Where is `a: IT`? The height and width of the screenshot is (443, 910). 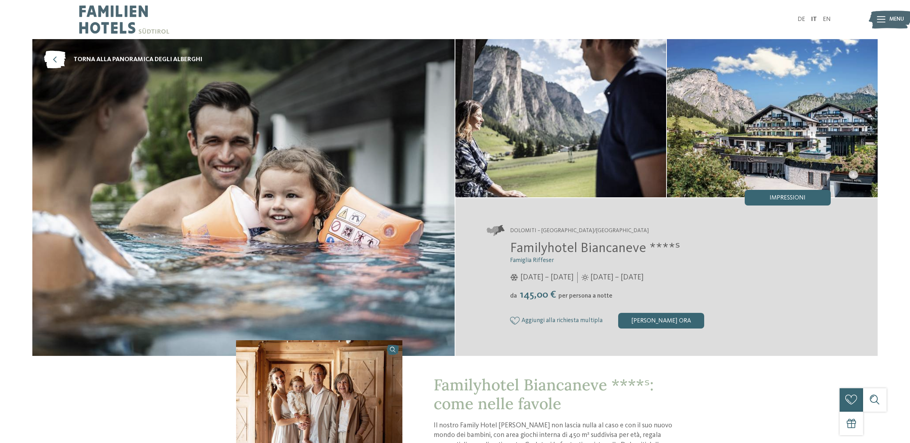 a: IT is located at coordinates (814, 19).